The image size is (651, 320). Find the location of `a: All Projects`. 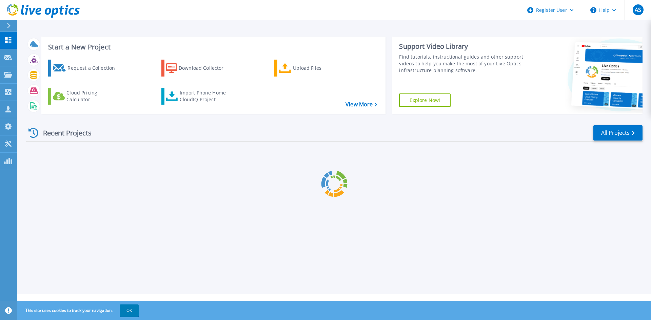

a: All Projects is located at coordinates (617, 133).